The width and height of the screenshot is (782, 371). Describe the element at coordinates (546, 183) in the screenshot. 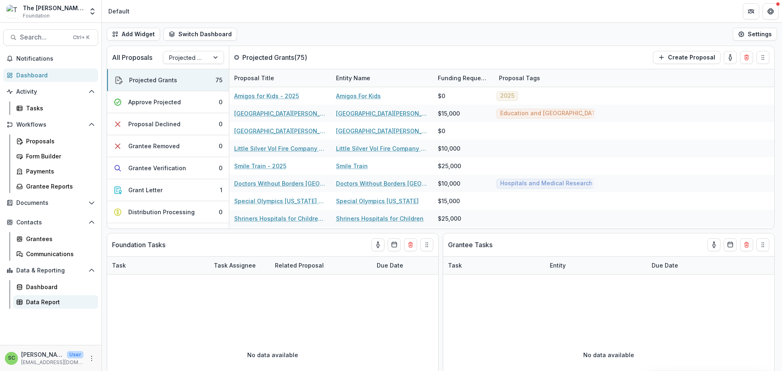

I see `span: Hospitals and Medical Research` at that location.